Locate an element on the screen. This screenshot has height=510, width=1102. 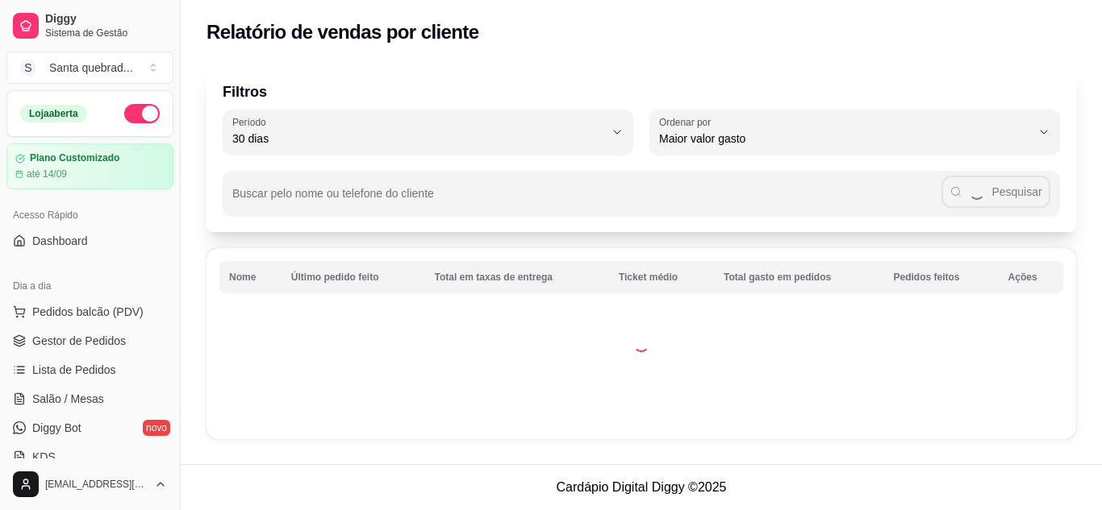
a: Salão / Mesas is located at coordinates (90, 399).